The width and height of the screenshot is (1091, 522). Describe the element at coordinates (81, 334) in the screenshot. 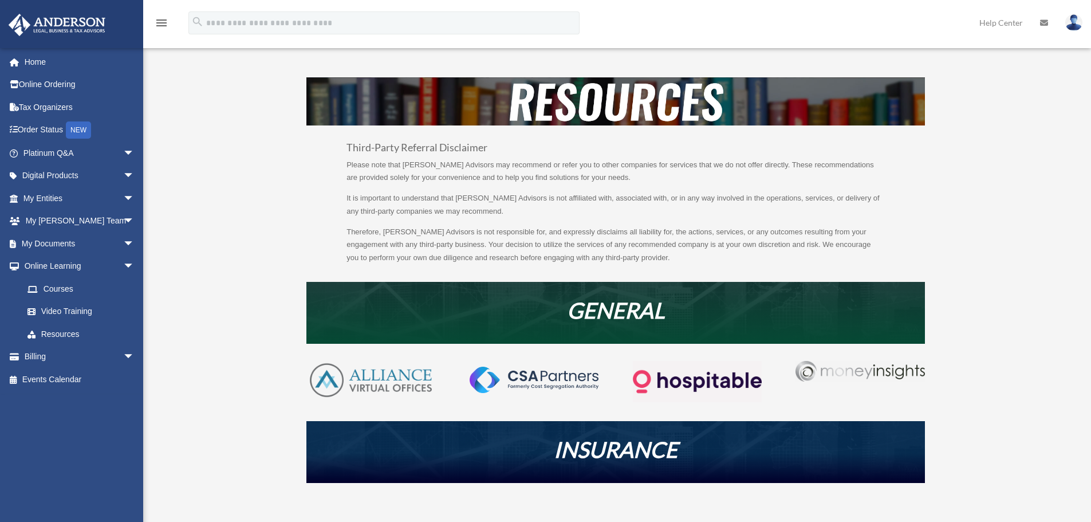

I see `a: Resources` at that location.